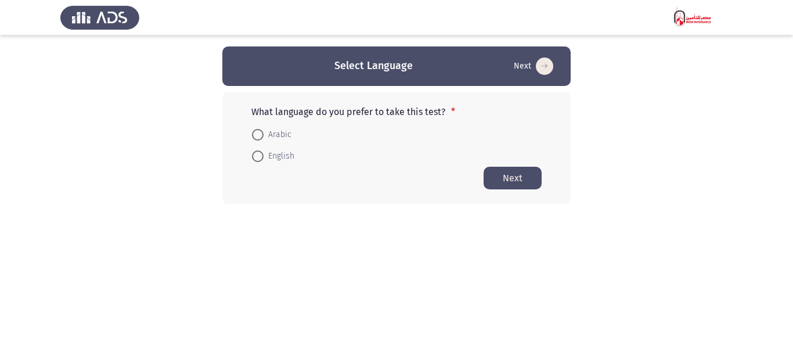  Describe the element at coordinates (397, 112) in the screenshot. I see `p: What language do you prefer to take this test?` at that location.